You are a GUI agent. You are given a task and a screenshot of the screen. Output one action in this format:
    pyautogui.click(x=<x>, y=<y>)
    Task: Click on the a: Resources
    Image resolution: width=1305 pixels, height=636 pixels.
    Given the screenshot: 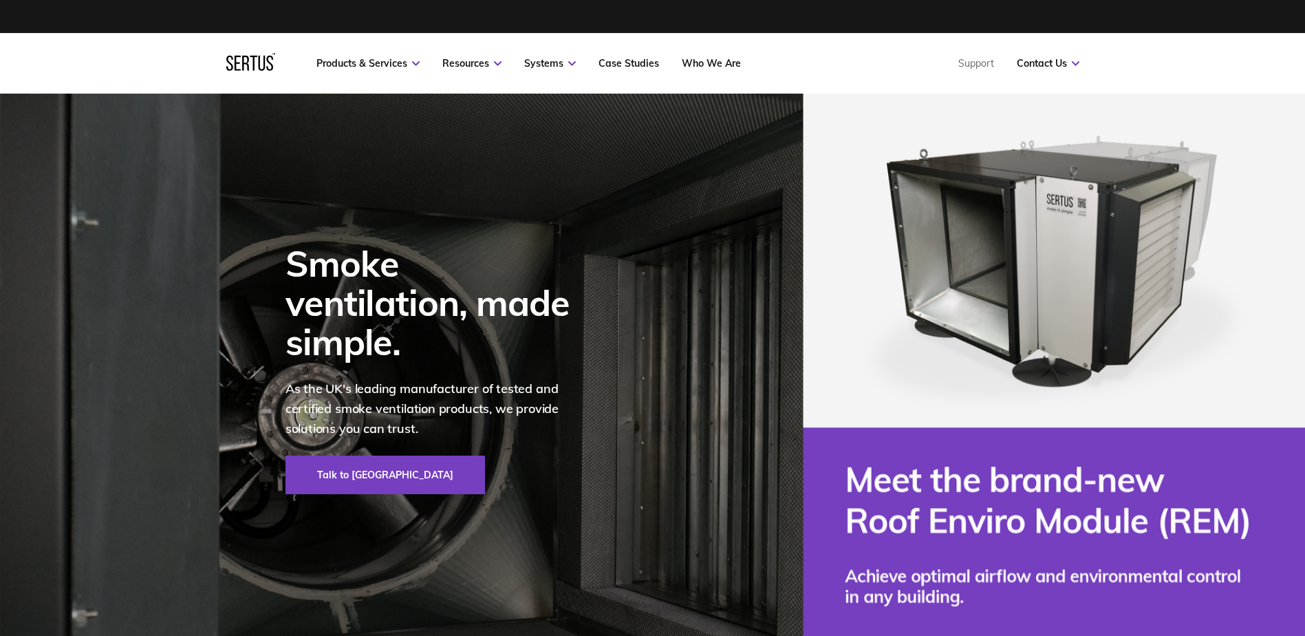 What is the action you would take?
    pyautogui.click(x=472, y=63)
    